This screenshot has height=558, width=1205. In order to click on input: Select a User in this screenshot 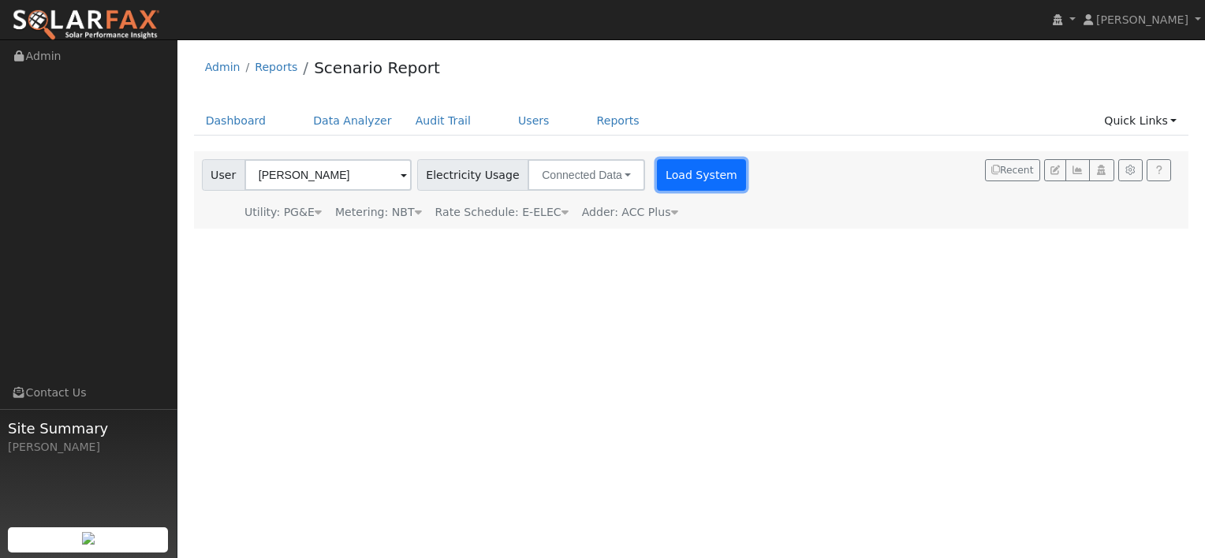, I will do `click(328, 175)`.